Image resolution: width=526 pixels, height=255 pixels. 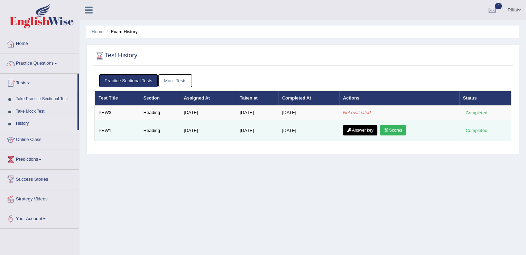 What do you see at coordinates (40, 63) in the screenshot?
I see `a: Practice Questions` at bounding box center [40, 63].